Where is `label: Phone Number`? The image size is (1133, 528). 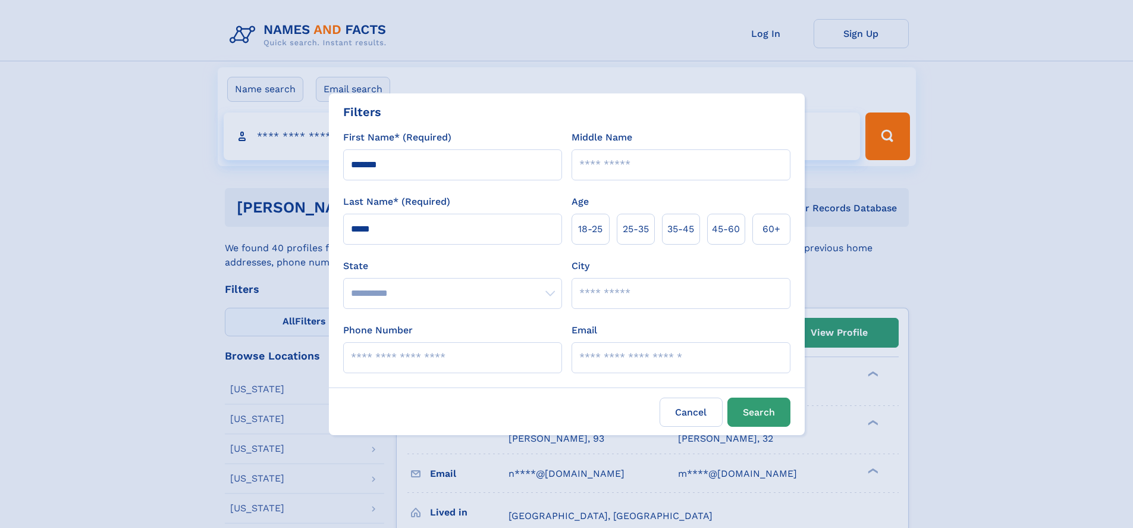 label: Phone Number is located at coordinates (378, 330).